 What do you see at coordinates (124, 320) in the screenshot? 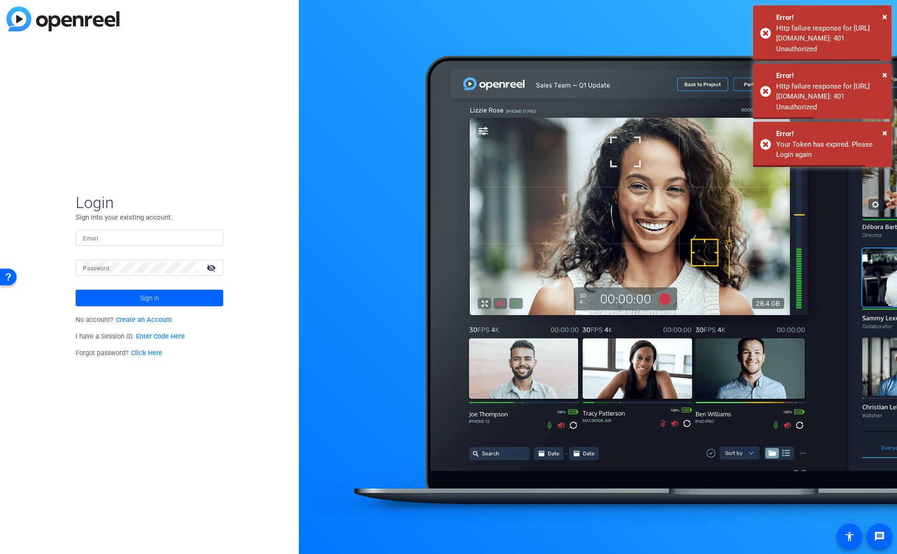
I see `span: No account?` at bounding box center [124, 320].